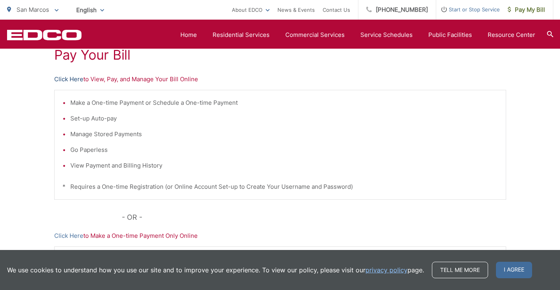 Image resolution: width=560 pixels, height=290 pixels. What do you see at coordinates (514, 270) in the screenshot?
I see `span: I agree` at bounding box center [514, 270].